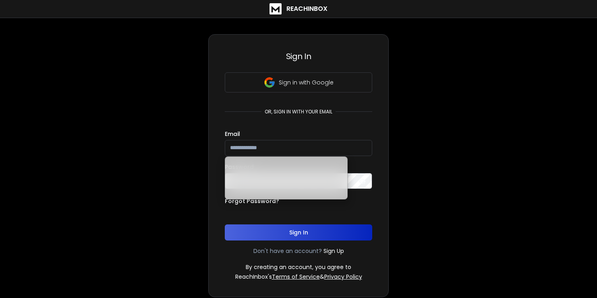  What do you see at coordinates (298, 277) in the screenshot?
I see `p: ReachInbox's &` at bounding box center [298, 277].